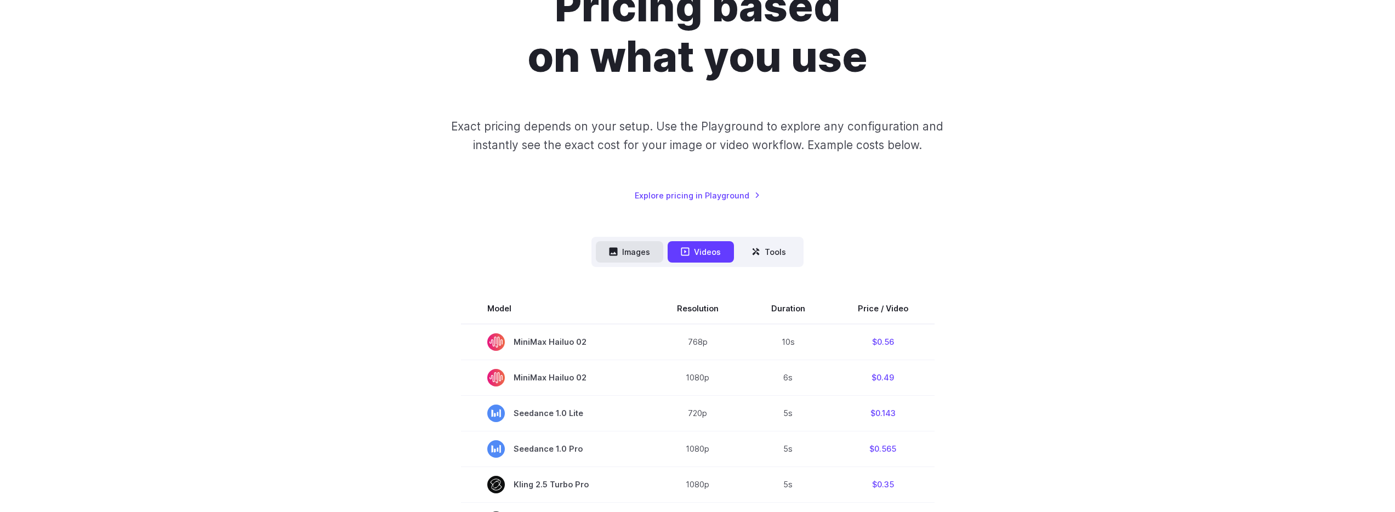  I want to click on span: Seedance 1.0 Pro, so click(556, 449).